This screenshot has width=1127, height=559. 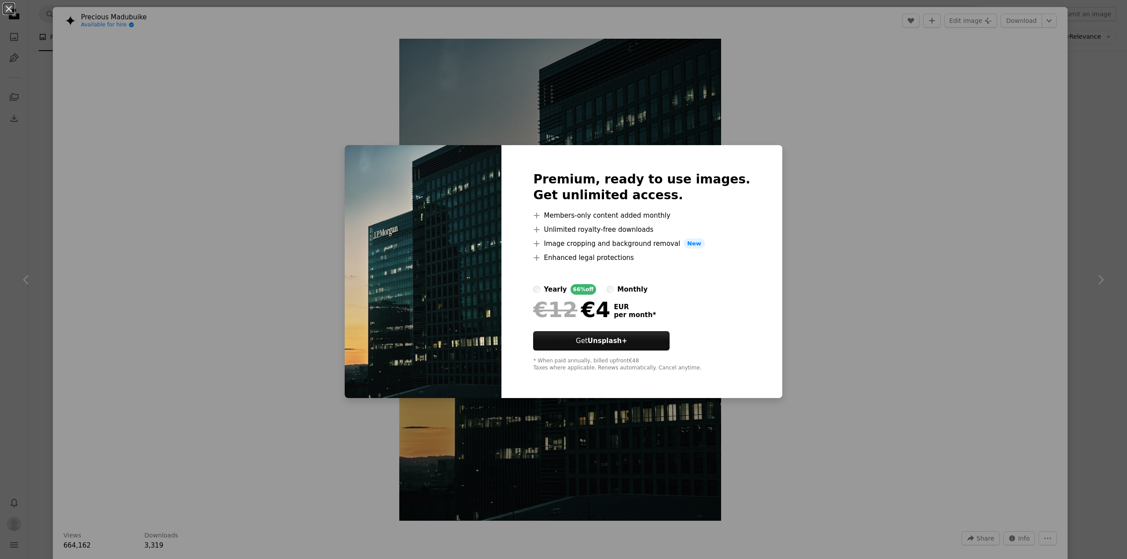 What do you see at coordinates (536, 290) in the screenshot?
I see `input: yearly66%off` at bounding box center [536, 290].